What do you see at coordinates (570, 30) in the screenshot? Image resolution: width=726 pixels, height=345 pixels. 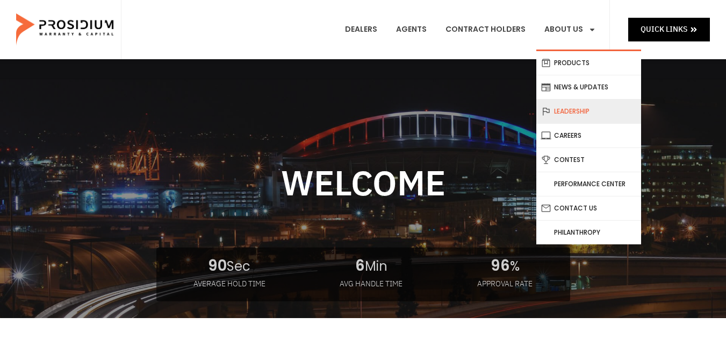 I see `a: About Us` at bounding box center [570, 30].